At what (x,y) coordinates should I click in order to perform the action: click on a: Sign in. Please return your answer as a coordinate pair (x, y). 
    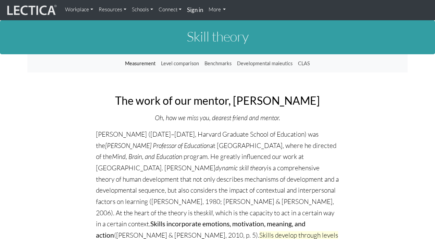
    Looking at the image, I should click on (195, 10).